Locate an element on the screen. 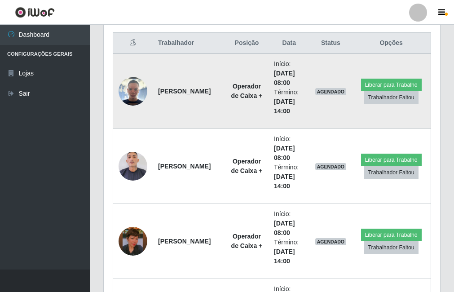 The width and height of the screenshot is (454, 292). th: Status is located at coordinates (331, 43).